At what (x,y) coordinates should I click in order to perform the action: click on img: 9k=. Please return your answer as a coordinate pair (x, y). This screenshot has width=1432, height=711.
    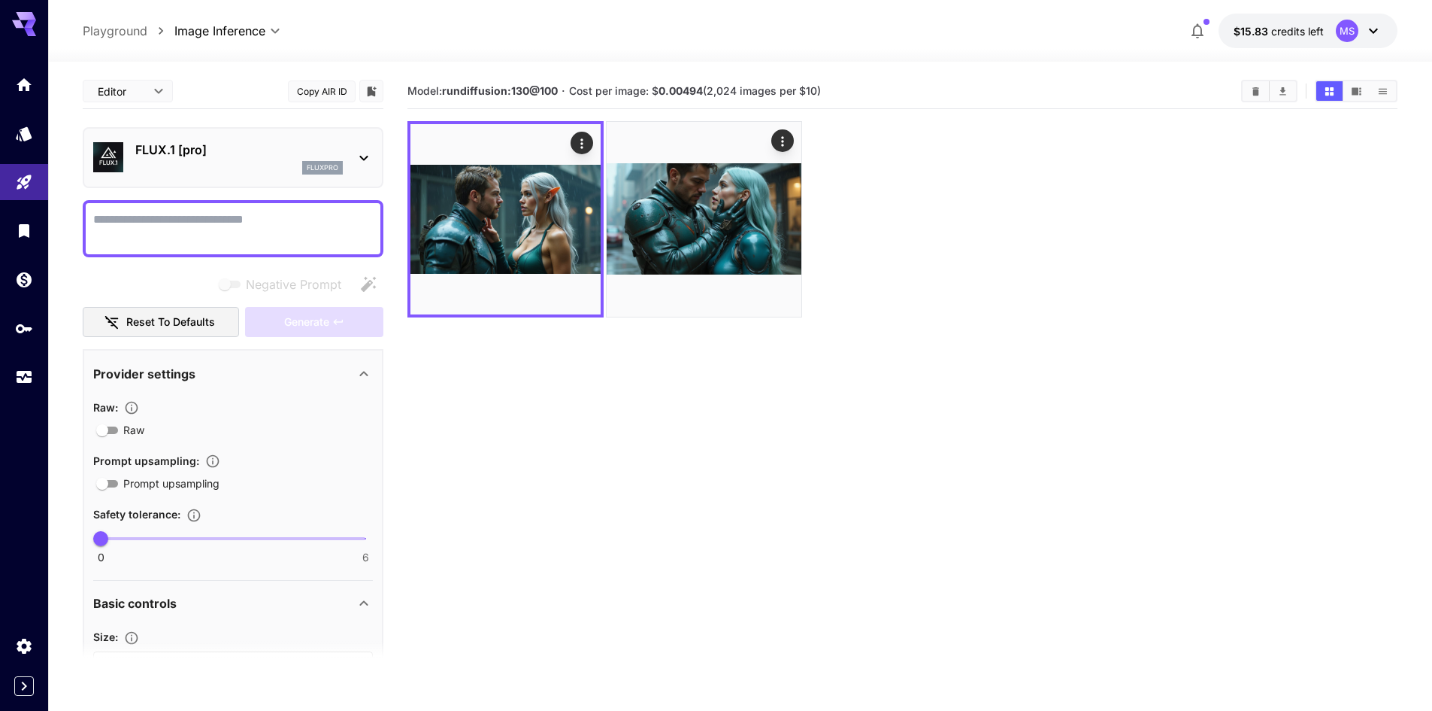
    Looking at the image, I should click on (505, 219).